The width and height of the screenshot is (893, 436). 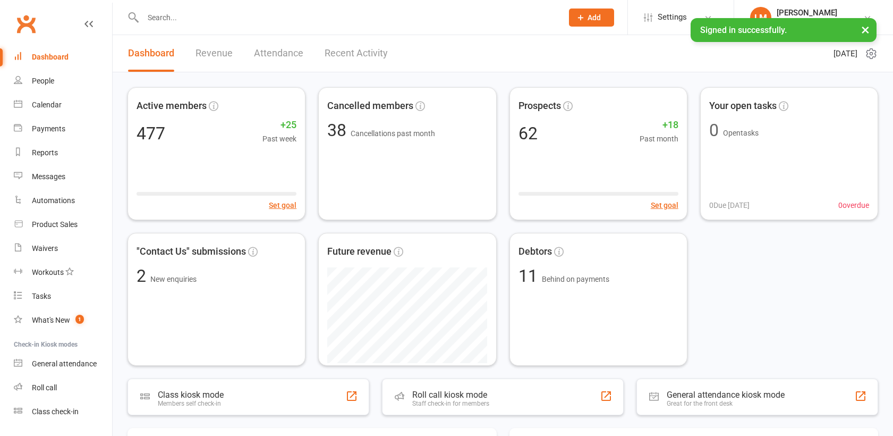 I want to click on div: General attendance kiosk mode, so click(x=726, y=394).